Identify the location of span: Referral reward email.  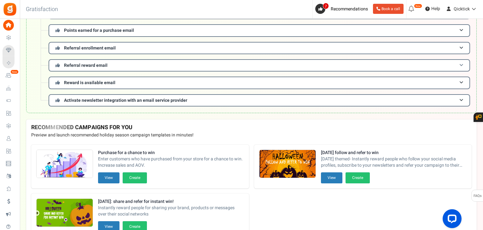
(86, 65).